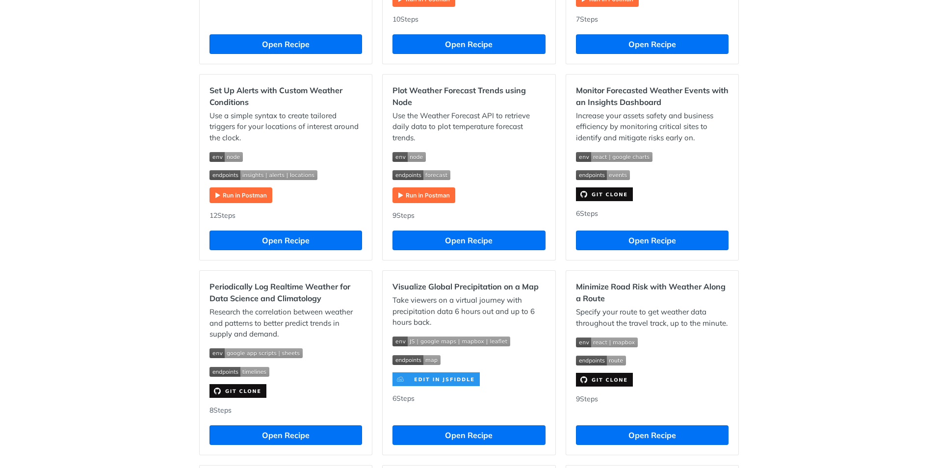 The image size is (938, 468). What do you see at coordinates (652, 127) in the screenshot?
I see `p: Increase your assets safety and business efficiency by monitoring critical sites to identify and ...` at bounding box center [652, 127].